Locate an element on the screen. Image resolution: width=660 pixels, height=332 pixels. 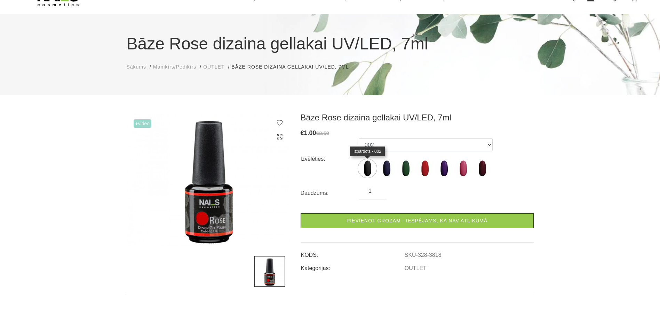
s: €3.50 is located at coordinates (323, 133).